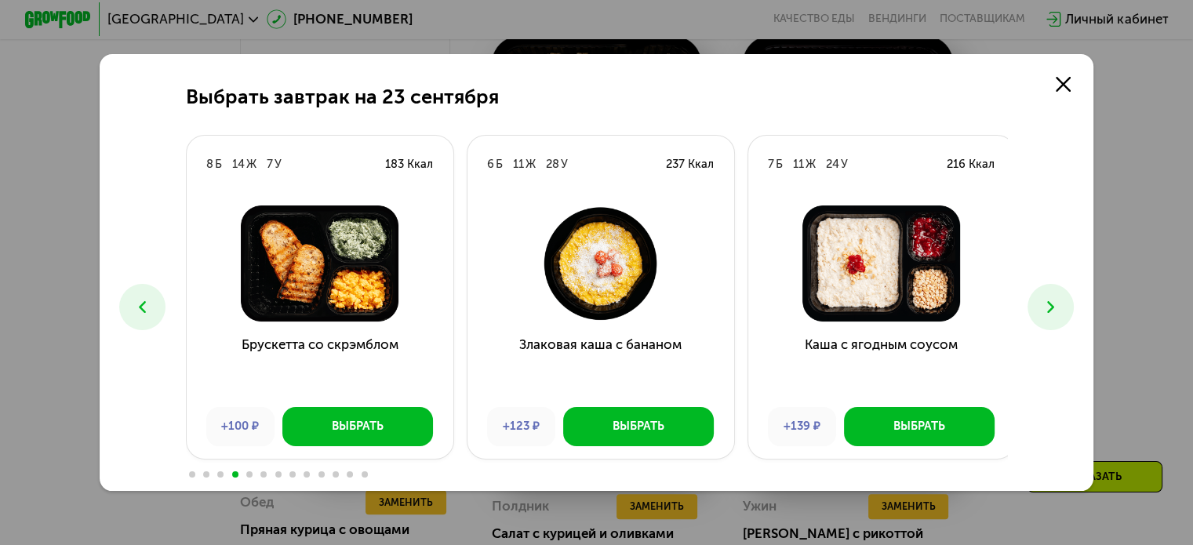  I want to click on h3: Каша с ягодным соусом, so click(881, 365).